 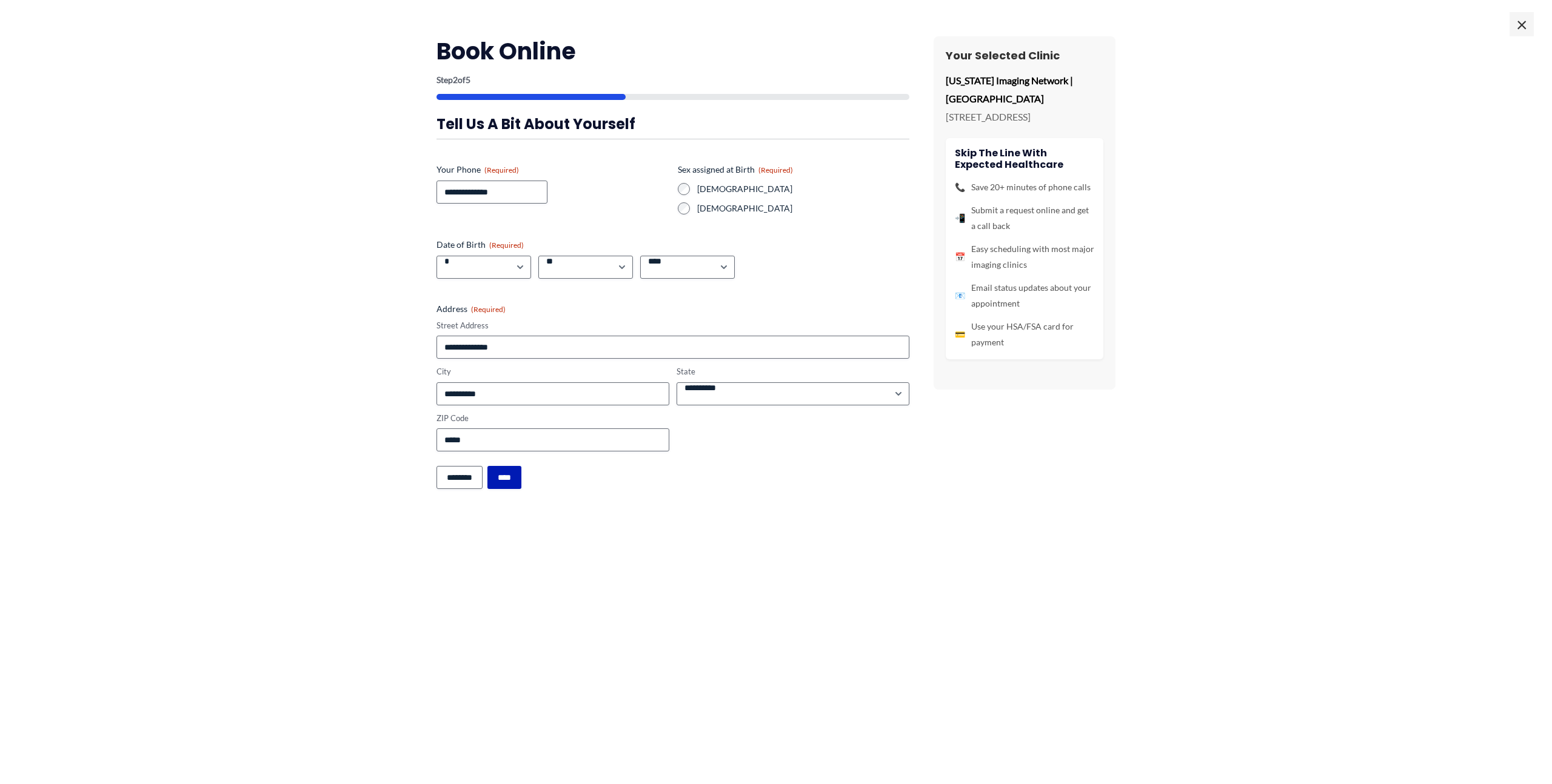 What do you see at coordinates (553, 418) in the screenshot?
I see `label: ZIP Code` at bounding box center [553, 418].